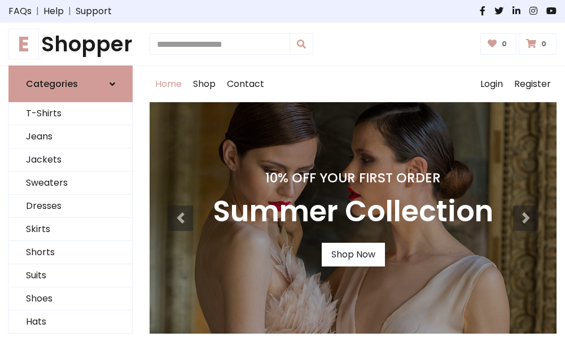 This screenshot has height=363, width=565. What do you see at coordinates (71, 137) in the screenshot?
I see `a: Jeans` at bounding box center [71, 137].